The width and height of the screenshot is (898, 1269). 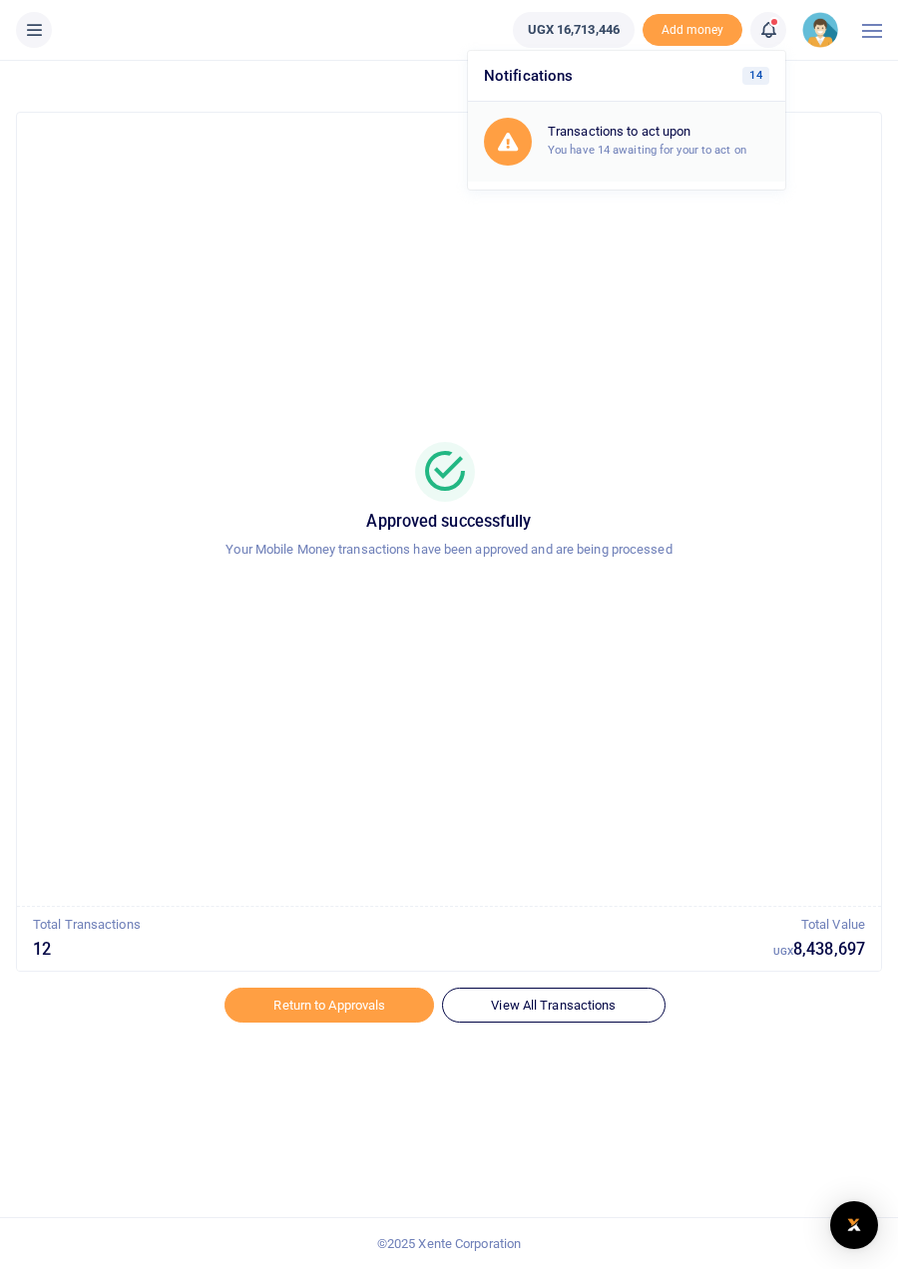 I want to click on li: Wallet ballance, so click(x=574, y=30).